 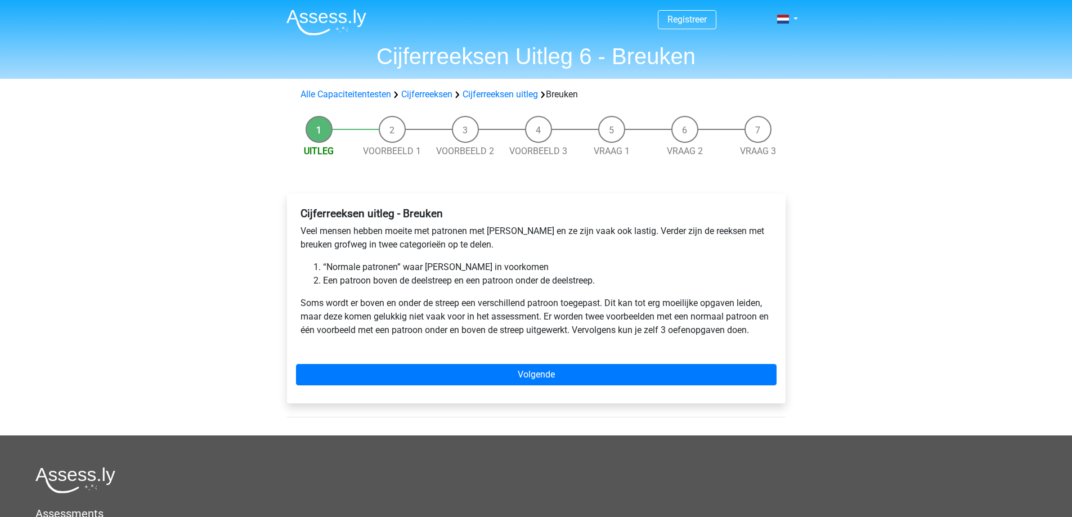 I want to click on a: Uitleg, so click(x=318, y=151).